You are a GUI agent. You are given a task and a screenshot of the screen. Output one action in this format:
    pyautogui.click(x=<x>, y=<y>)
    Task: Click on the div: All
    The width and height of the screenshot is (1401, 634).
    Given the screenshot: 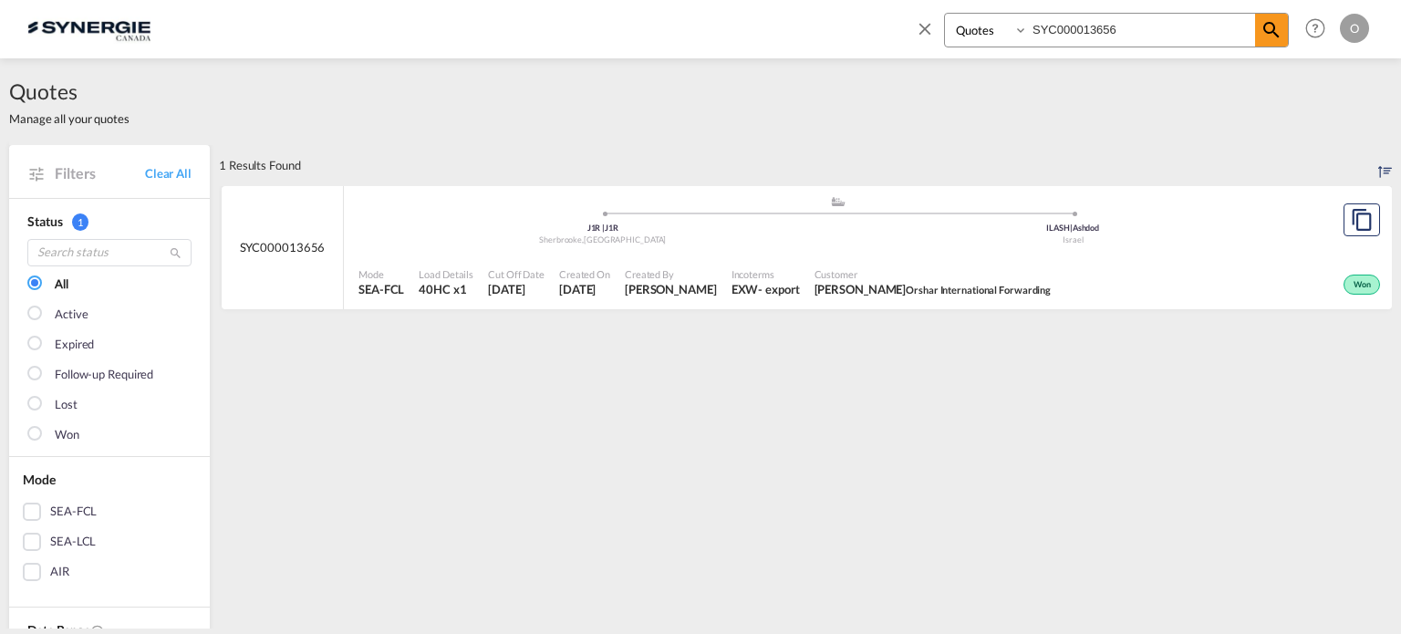 What is the action you would take?
    pyautogui.click(x=61, y=285)
    